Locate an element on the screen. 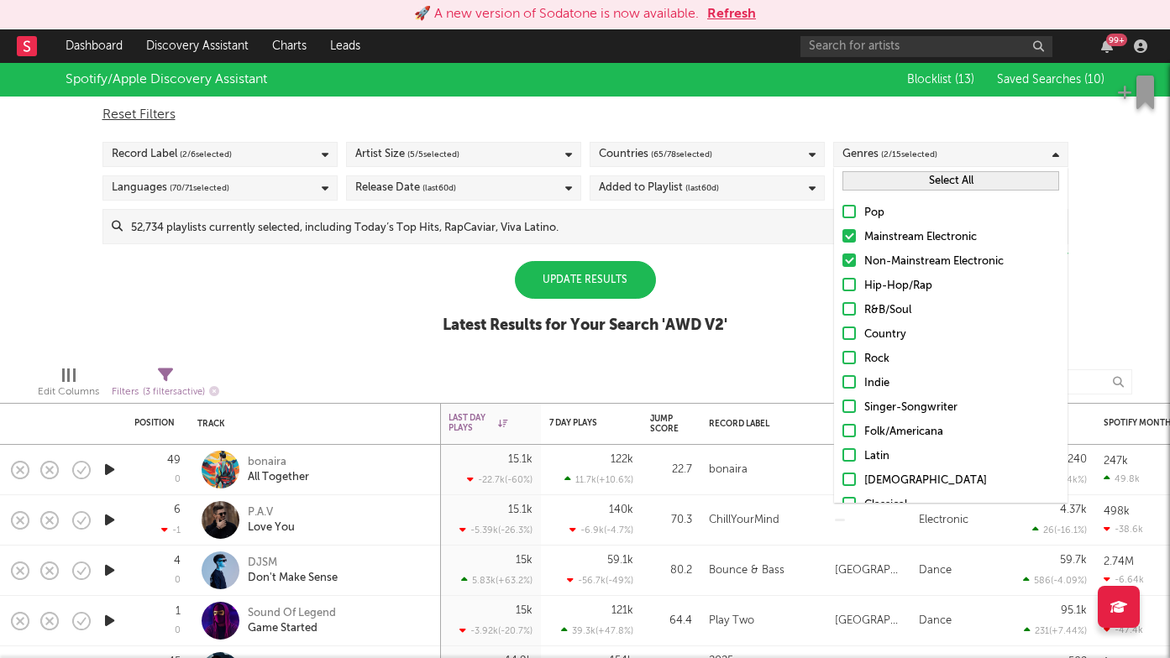 This screenshot has width=1170, height=658. div: 6 is located at coordinates (177, 510).